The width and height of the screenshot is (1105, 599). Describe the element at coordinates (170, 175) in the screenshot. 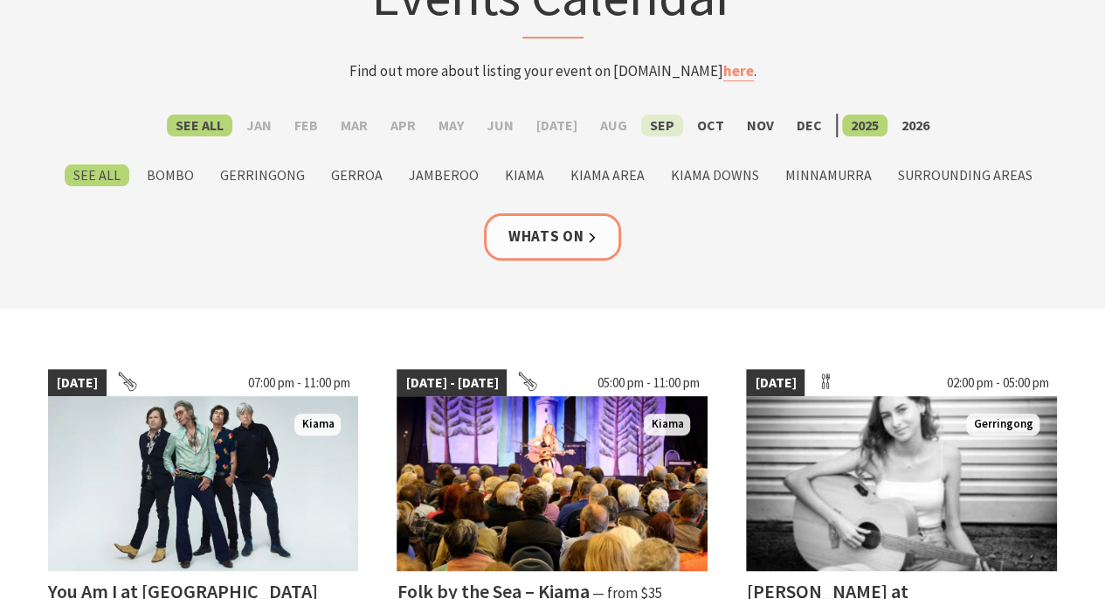

I see `label: Bombo` at that location.